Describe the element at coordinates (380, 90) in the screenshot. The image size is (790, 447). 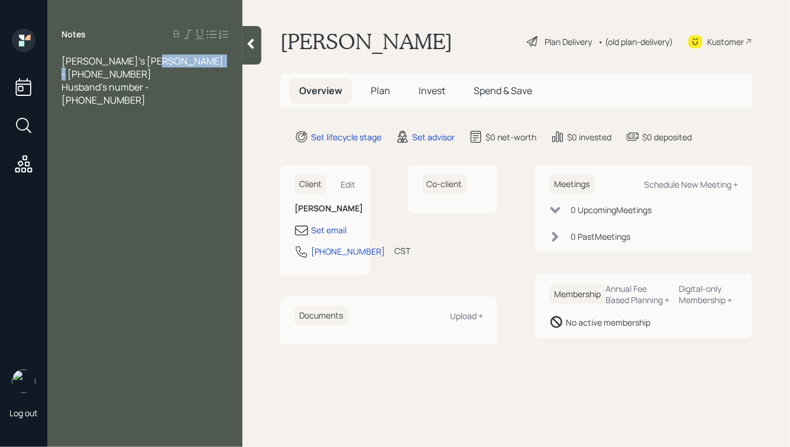
I see `span: Plan` at that location.